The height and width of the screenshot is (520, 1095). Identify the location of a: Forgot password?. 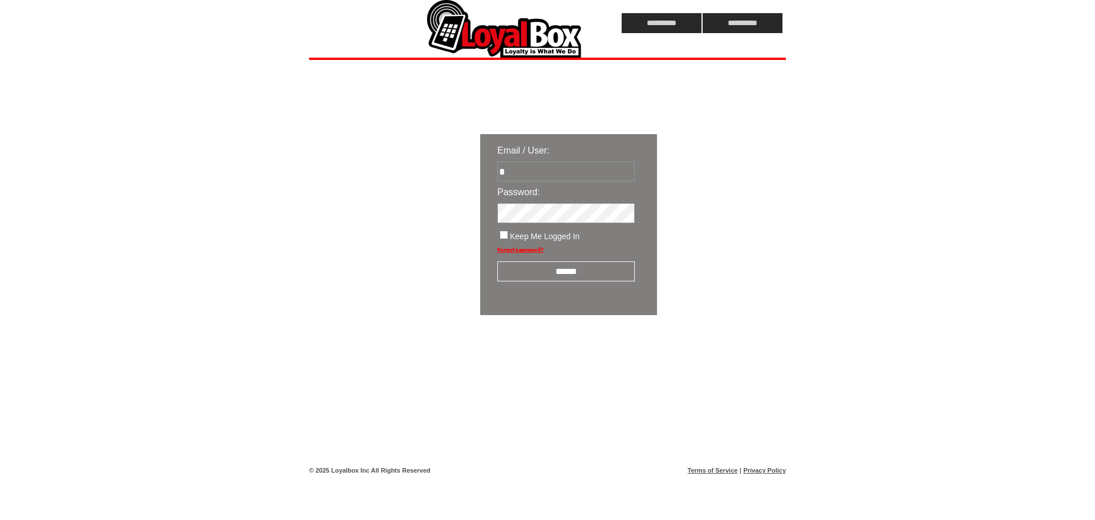
(520, 249).